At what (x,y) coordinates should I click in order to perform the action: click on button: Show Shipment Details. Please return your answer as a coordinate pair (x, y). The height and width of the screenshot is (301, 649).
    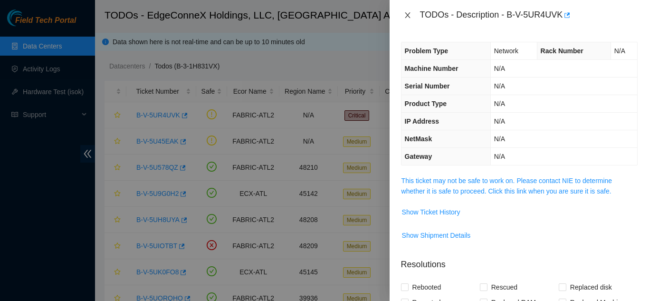
    Looking at the image, I should click on (436, 235).